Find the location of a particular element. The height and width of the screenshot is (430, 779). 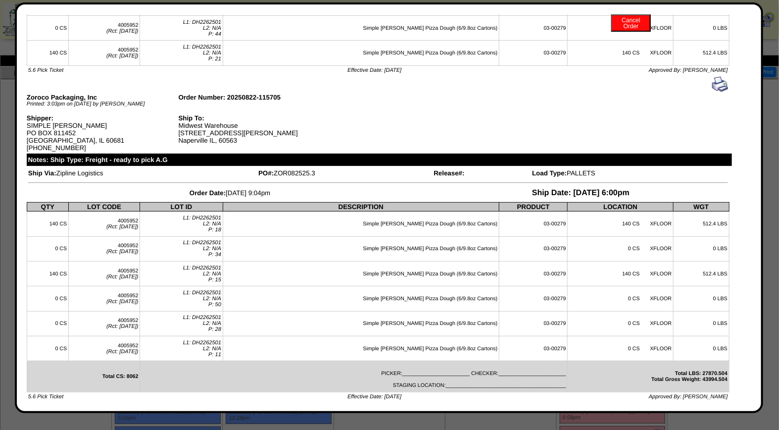

img: print.gif is located at coordinates (720, 84).